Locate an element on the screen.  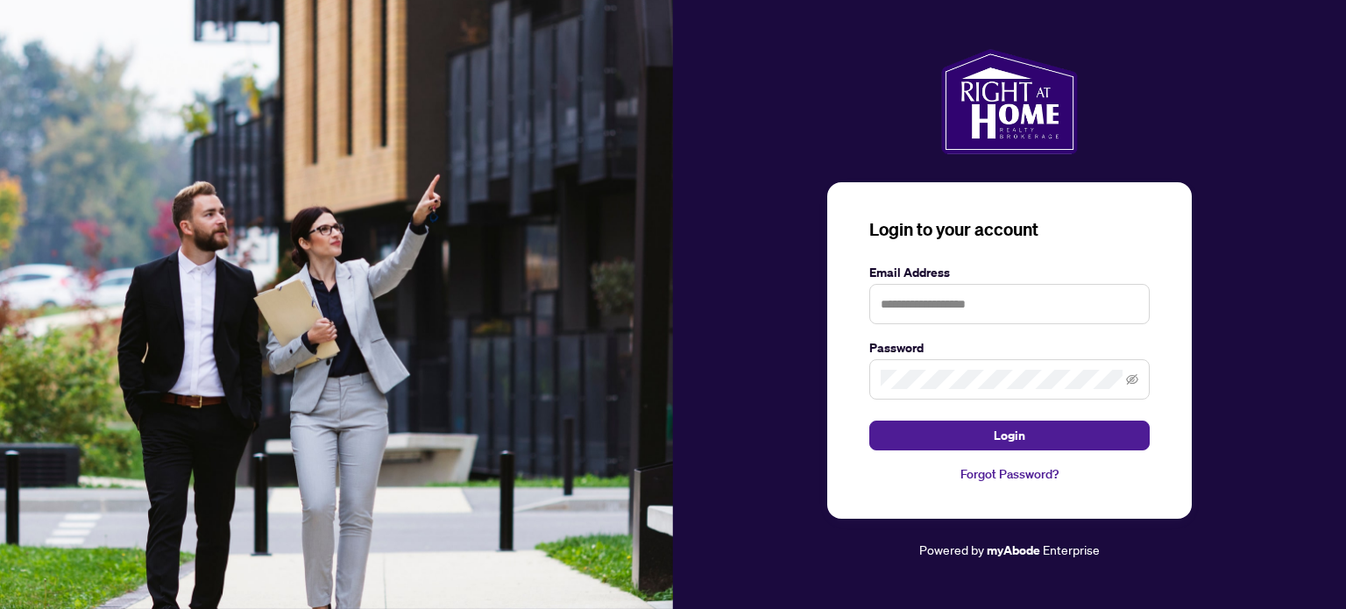
a: myAbode is located at coordinates (1013, 550).